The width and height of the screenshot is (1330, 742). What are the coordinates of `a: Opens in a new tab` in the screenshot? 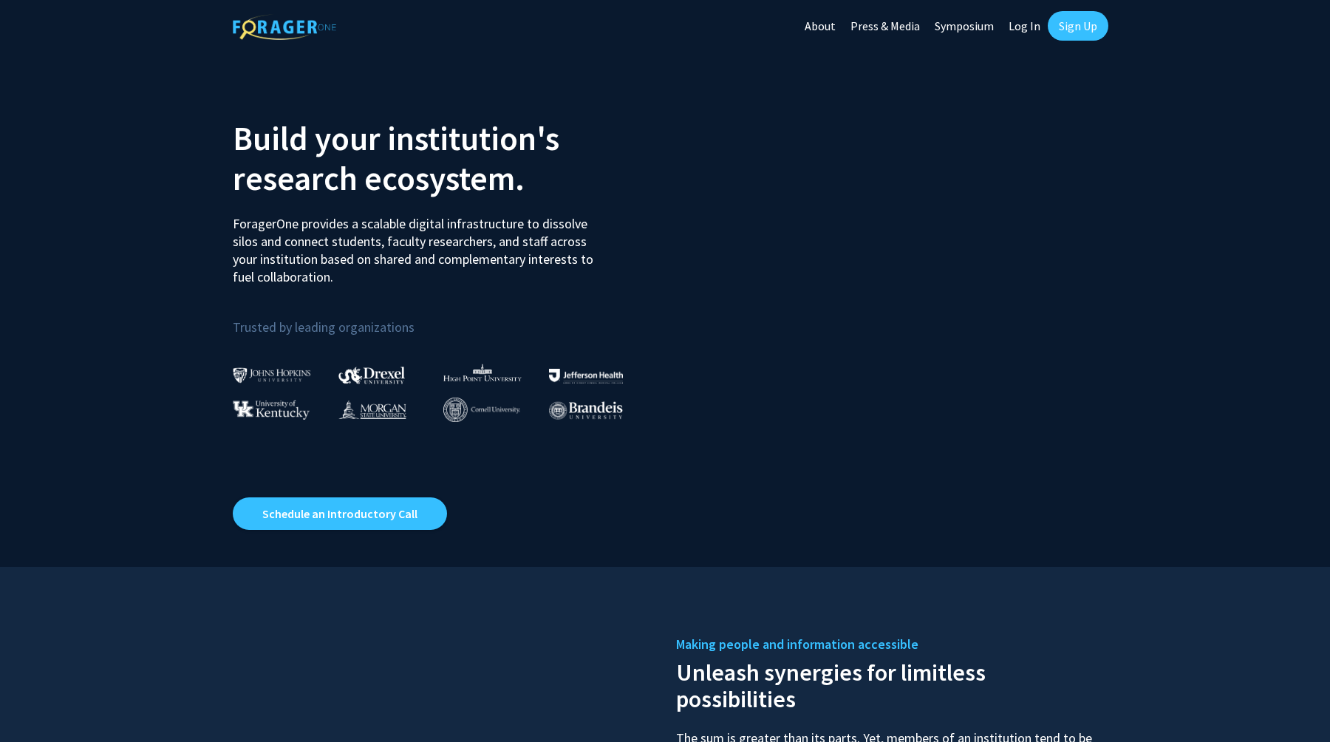 It's located at (340, 513).